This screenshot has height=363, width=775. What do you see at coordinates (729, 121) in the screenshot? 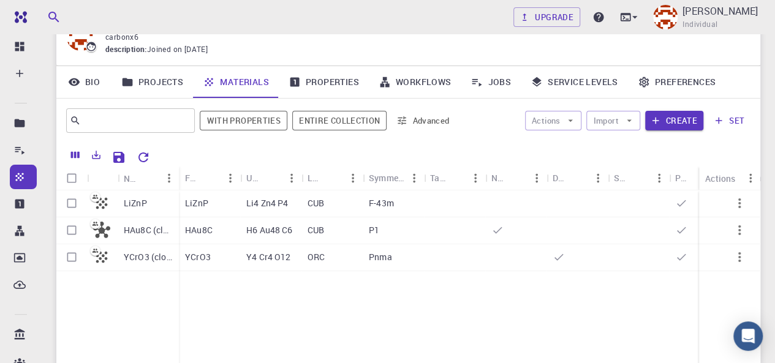
I see `button: set` at bounding box center [729, 121].